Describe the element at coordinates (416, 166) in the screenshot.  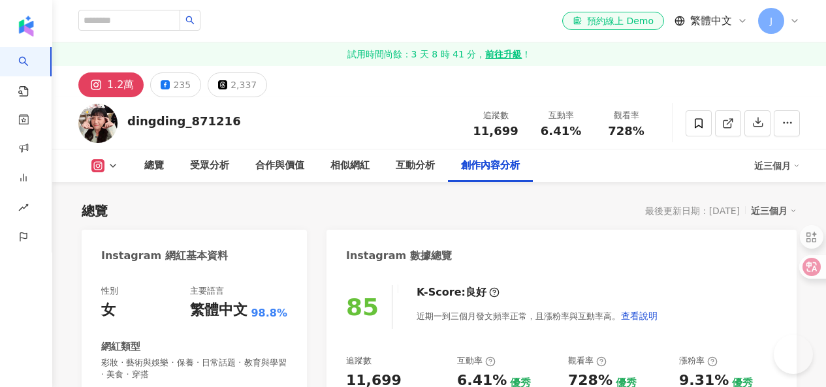
I see `div: 互動分析` at that location.